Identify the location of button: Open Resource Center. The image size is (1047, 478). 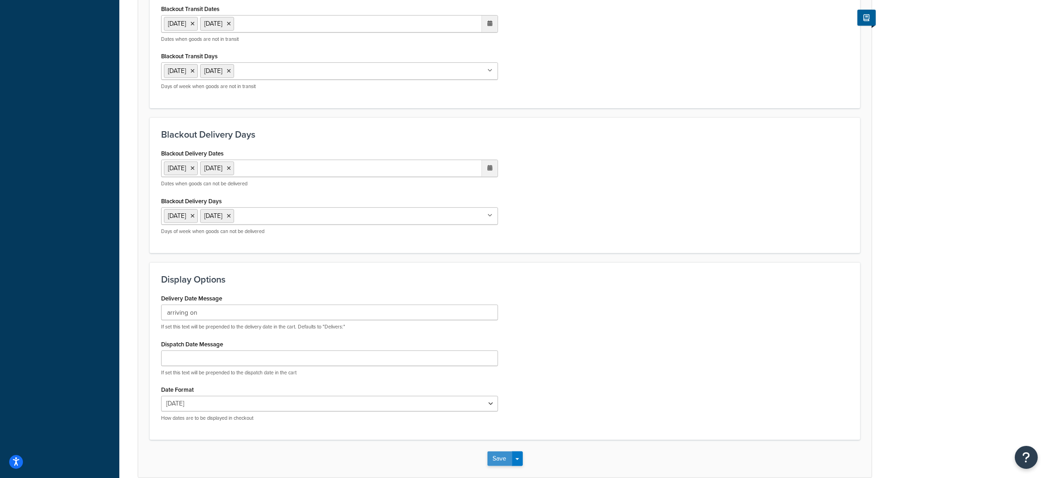
(1026, 457).